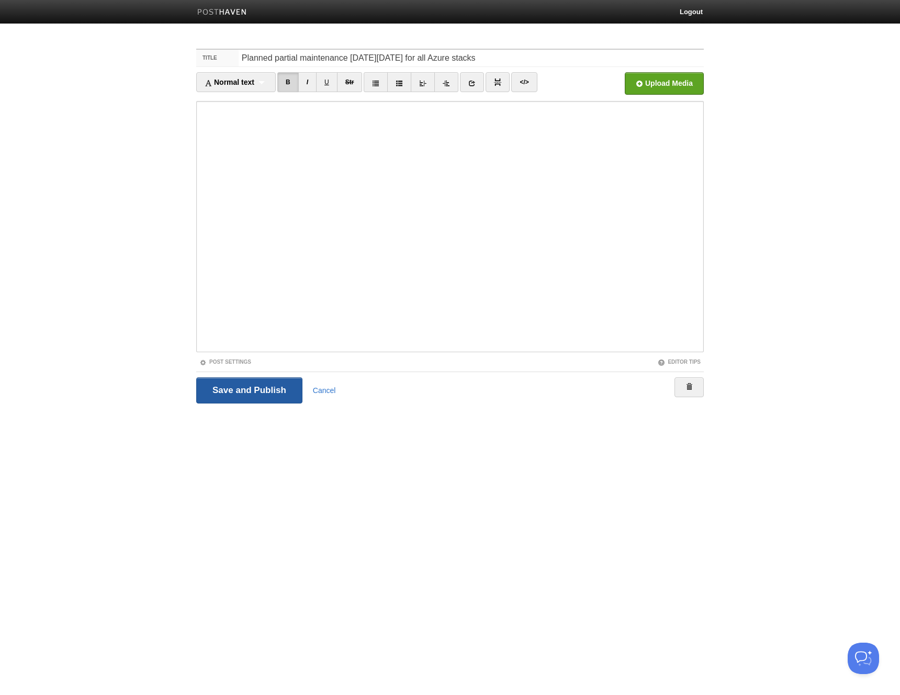  What do you see at coordinates (498, 82) in the screenshot?
I see `img: pagebreak-icon.png` at bounding box center [498, 82].